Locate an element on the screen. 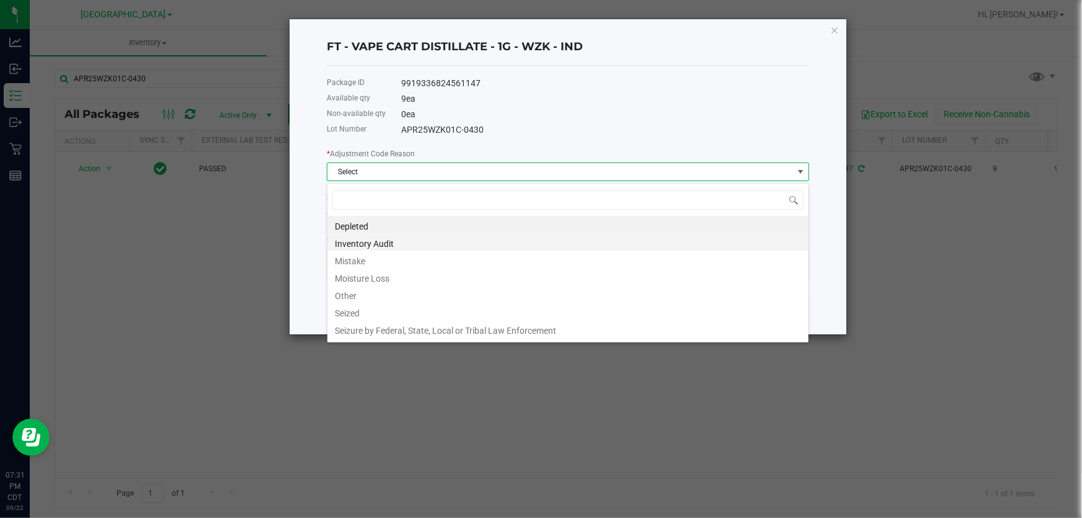 The image size is (1082, 518). label: Non-available qty is located at coordinates (356, 113).